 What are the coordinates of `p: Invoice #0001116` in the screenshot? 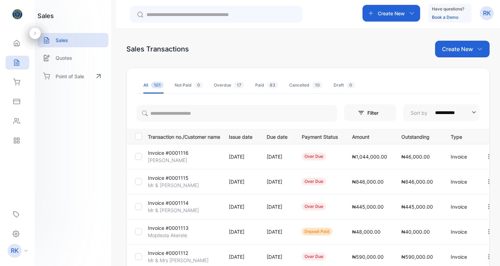 It's located at (168, 152).